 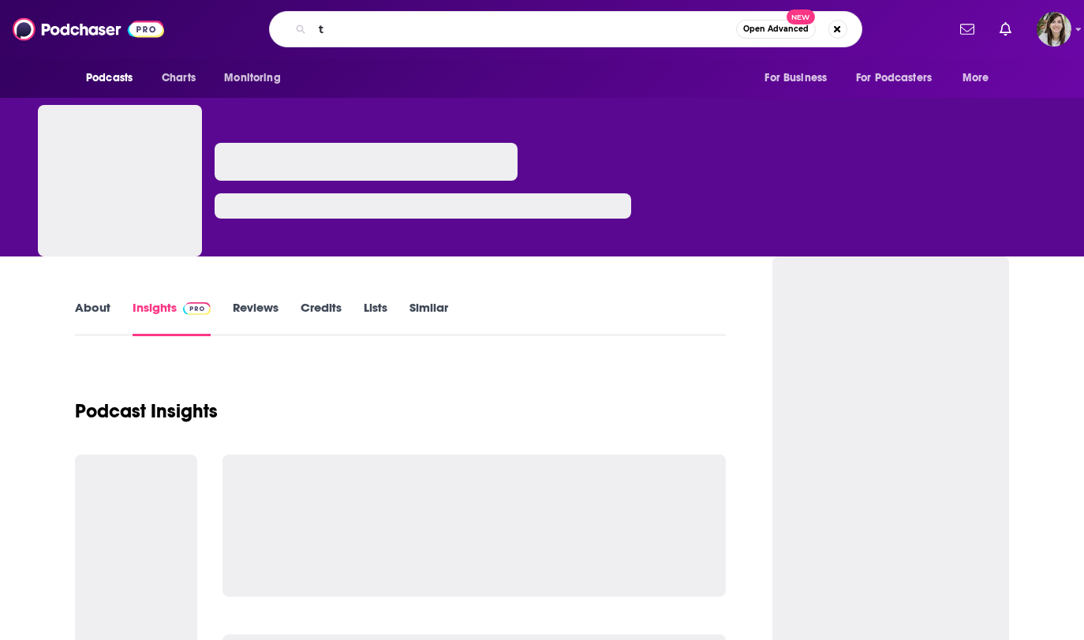 What do you see at coordinates (196, 308) in the screenshot?
I see `img: Podchaser Pro` at bounding box center [196, 308].